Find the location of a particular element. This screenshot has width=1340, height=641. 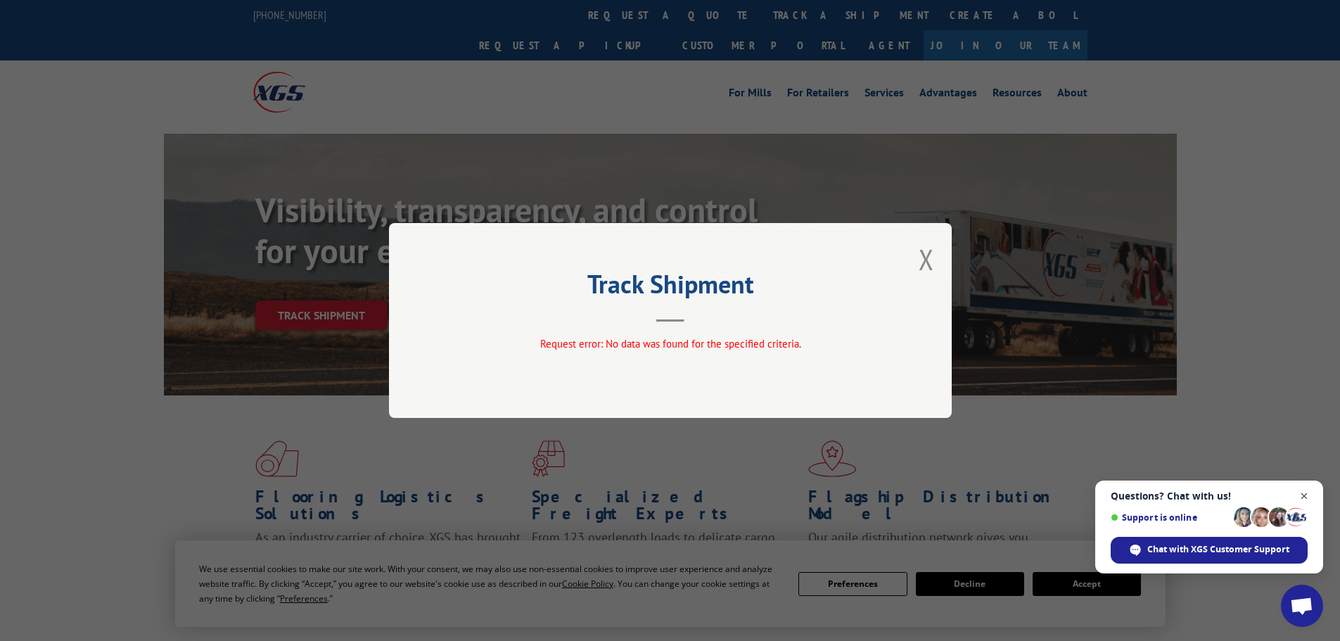

span: Request error: No data was found for the specified criteria. is located at coordinates (670, 343).